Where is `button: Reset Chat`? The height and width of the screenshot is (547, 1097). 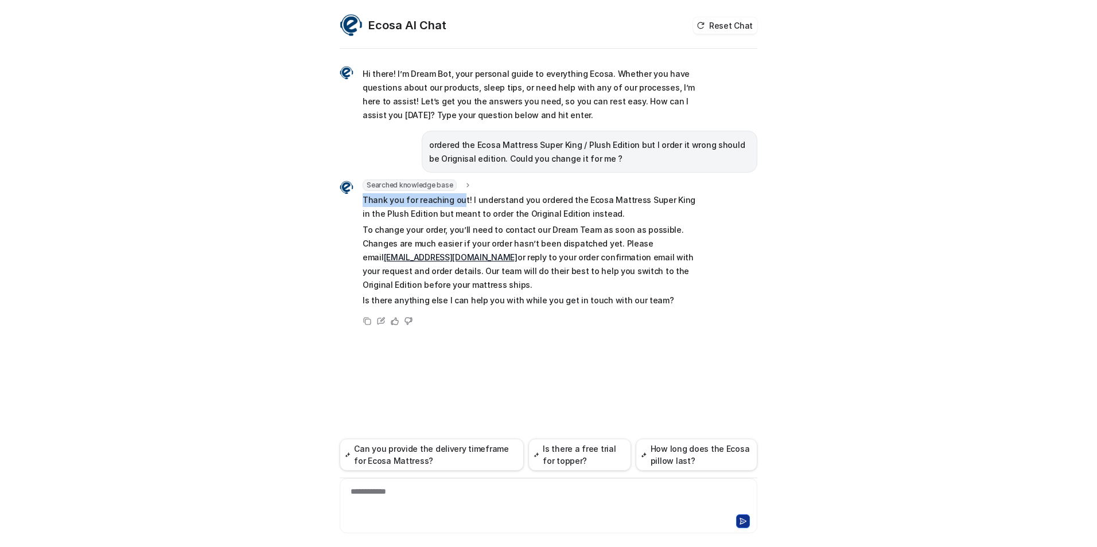 button: Reset Chat is located at coordinates (725, 25).